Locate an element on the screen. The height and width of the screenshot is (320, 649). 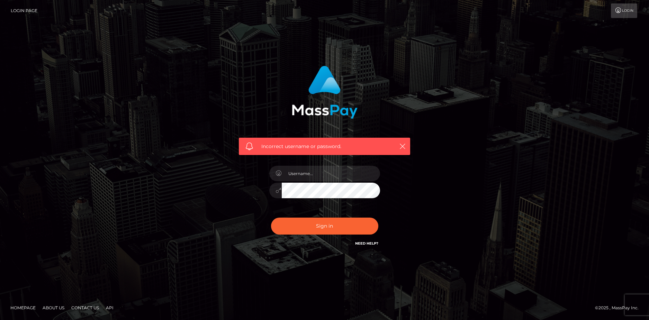
button: Sign in is located at coordinates (325, 226).